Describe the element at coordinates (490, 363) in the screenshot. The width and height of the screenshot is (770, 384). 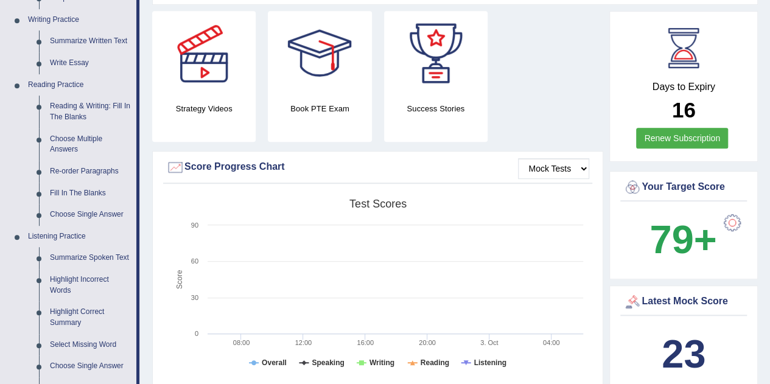
I see `tspan: Listening` at that location.